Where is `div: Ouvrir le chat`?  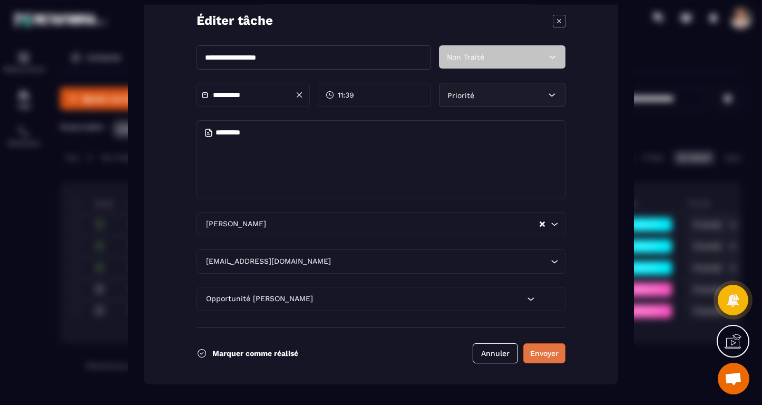
div: Ouvrir le chat is located at coordinates (734, 379).